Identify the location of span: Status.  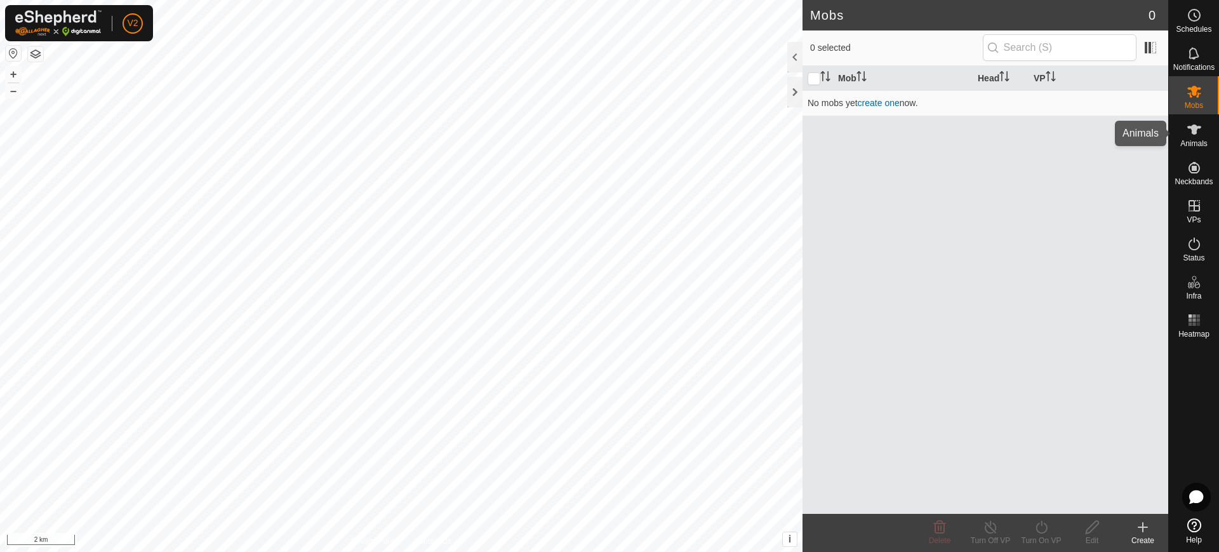
(1194, 258).